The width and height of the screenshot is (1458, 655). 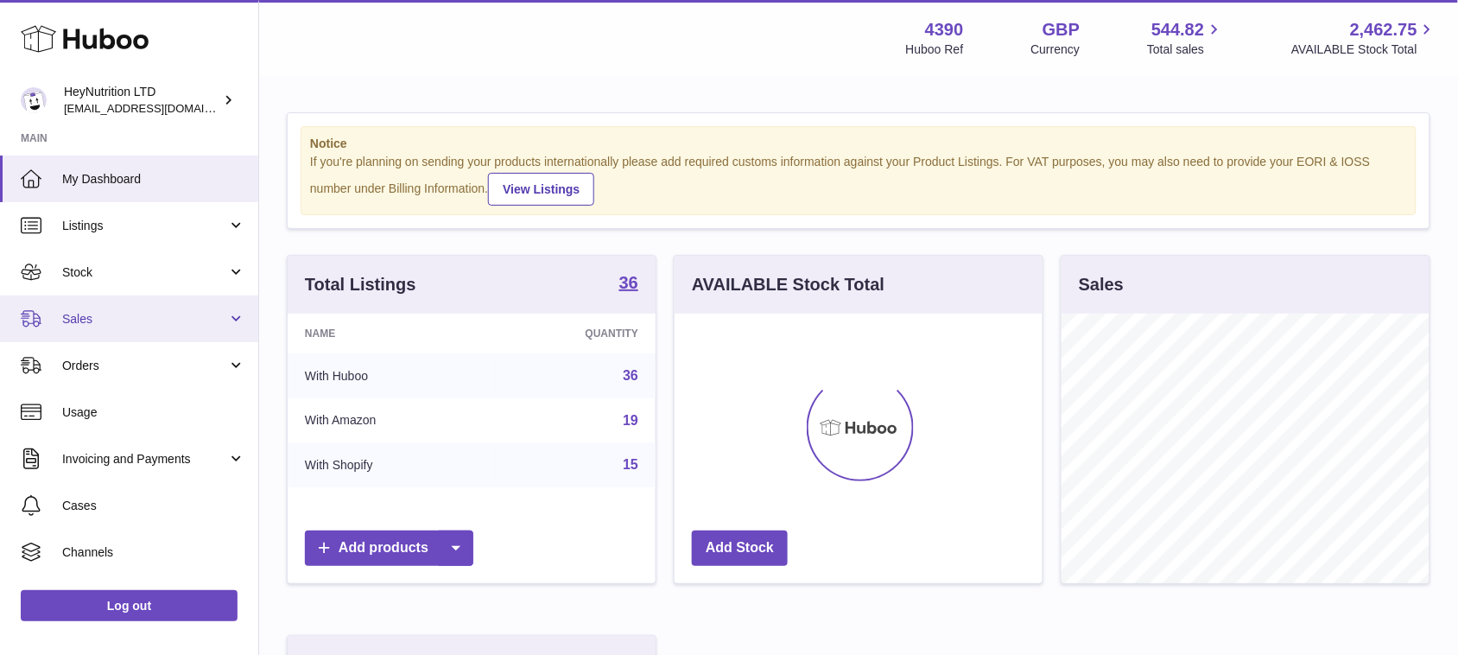 What do you see at coordinates (1185, 38) in the screenshot?
I see `a: 544.82 Total sales` at bounding box center [1185, 38].